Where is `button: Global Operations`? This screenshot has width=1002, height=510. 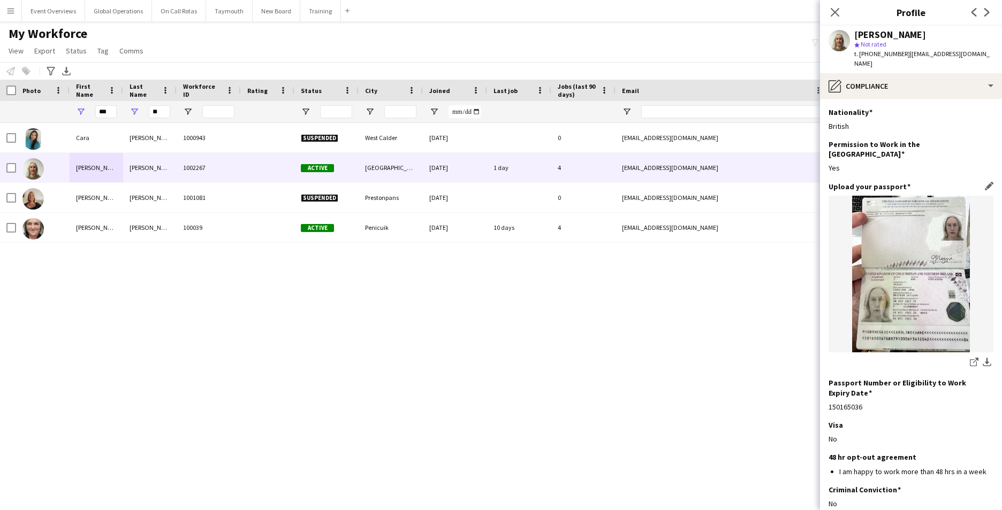 button: Global Operations is located at coordinates (118, 11).